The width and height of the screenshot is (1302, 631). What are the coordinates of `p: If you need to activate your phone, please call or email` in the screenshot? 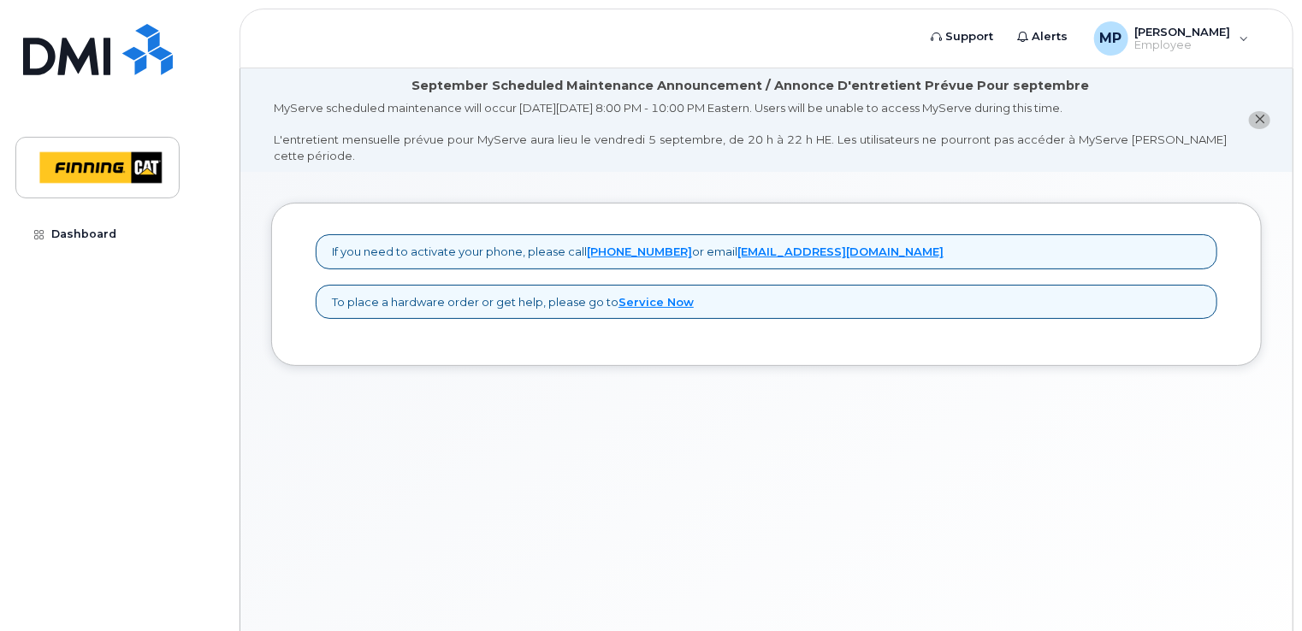 It's located at (637, 251).